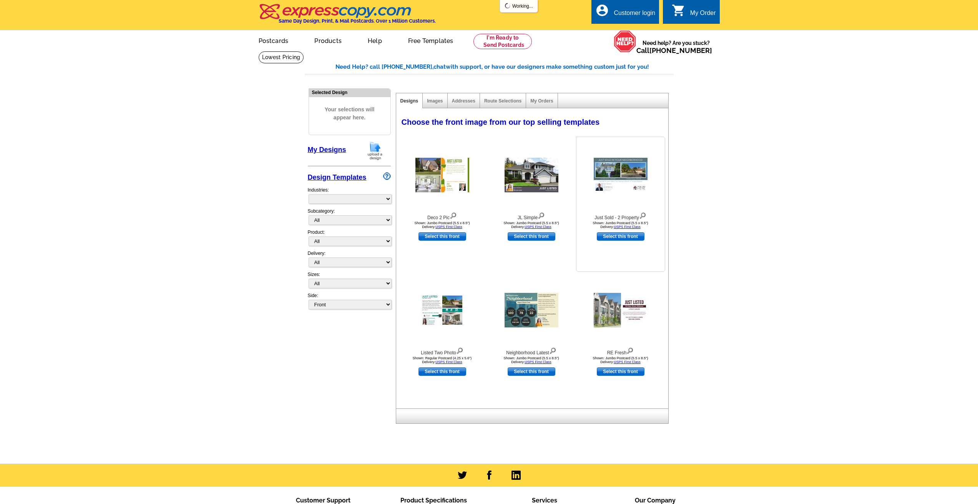  I want to click on div: Shown: Regular Postcard (4.25 x 5.6") Delivery:, so click(442, 360).